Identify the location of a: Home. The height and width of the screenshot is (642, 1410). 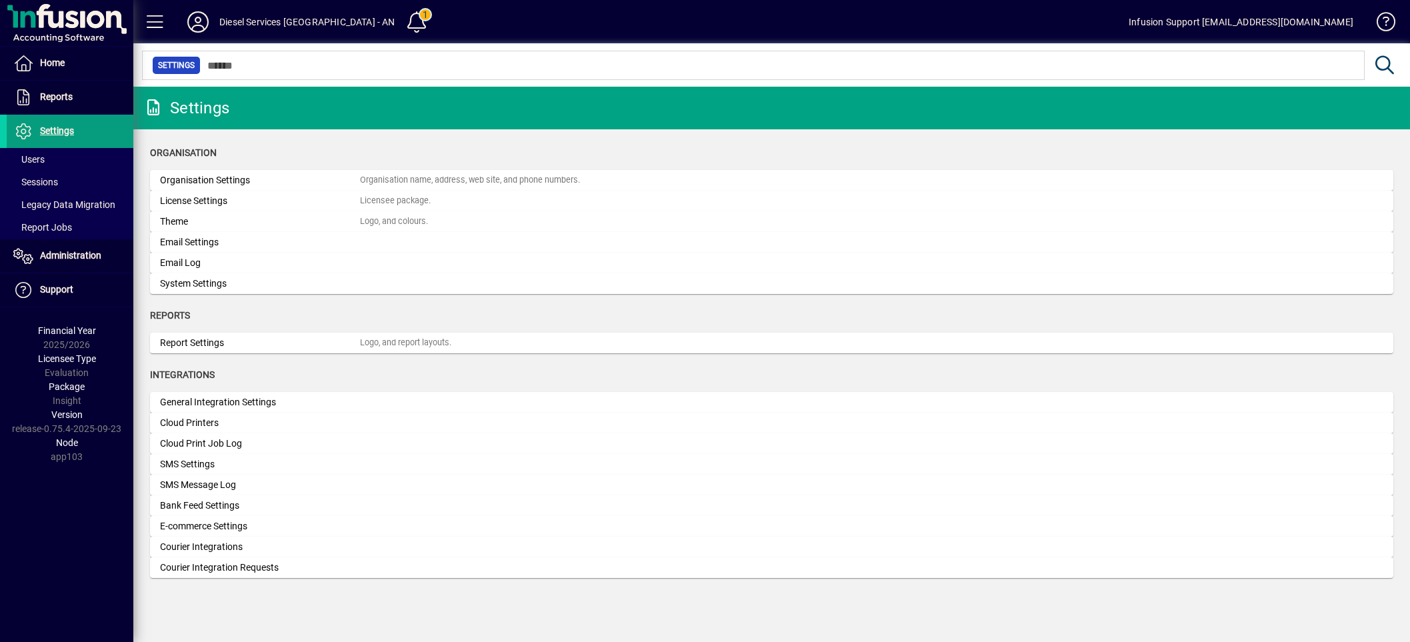
(70, 63).